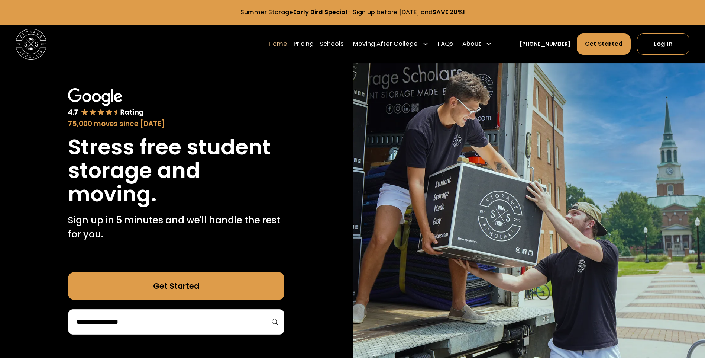  What do you see at coordinates (278, 44) in the screenshot?
I see `a: Home` at bounding box center [278, 44].